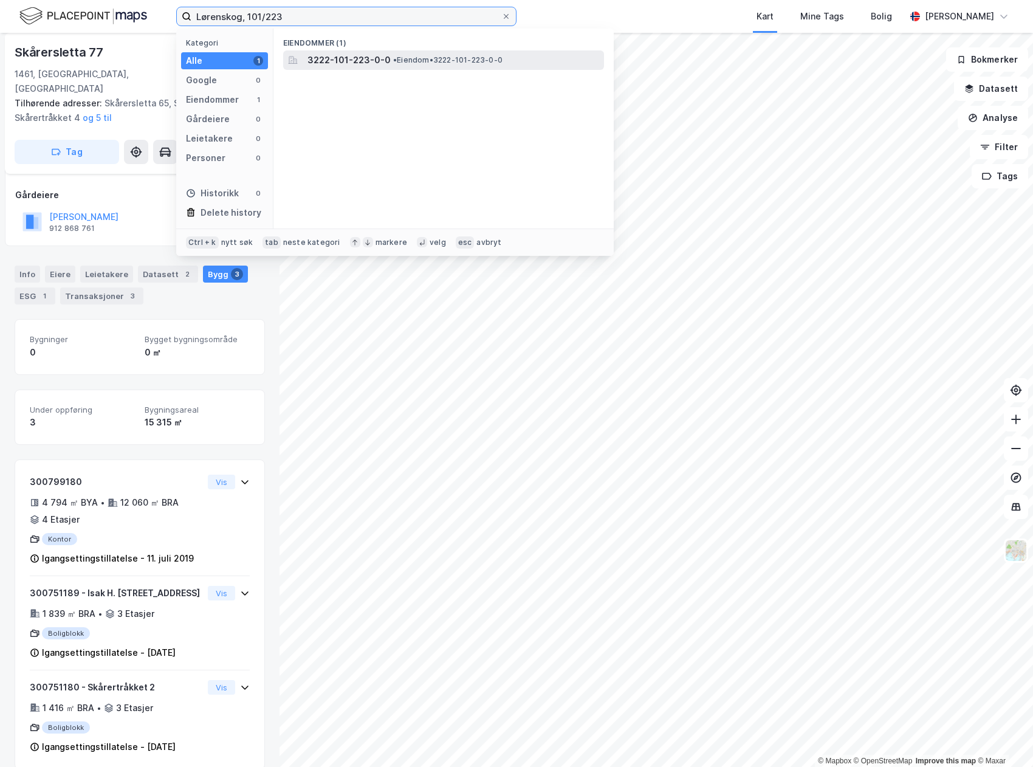  What do you see at coordinates (201, 80) in the screenshot?
I see `div: Google` at bounding box center [201, 80].